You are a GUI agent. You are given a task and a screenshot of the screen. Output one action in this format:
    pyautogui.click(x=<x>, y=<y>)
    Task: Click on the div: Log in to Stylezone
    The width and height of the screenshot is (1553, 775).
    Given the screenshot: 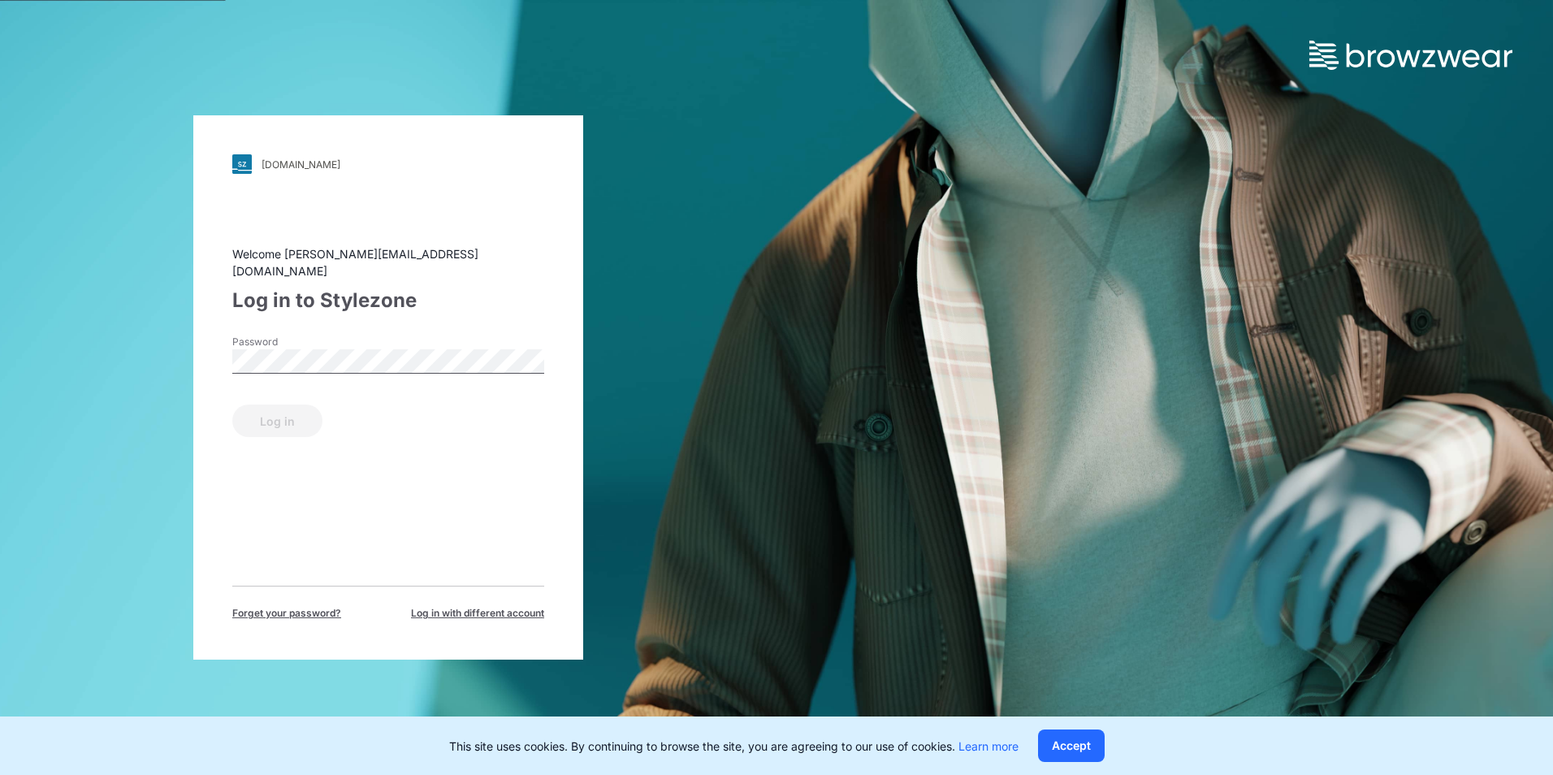 What is the action you would take?
    pyautogui.click(x=388, y=301)
    